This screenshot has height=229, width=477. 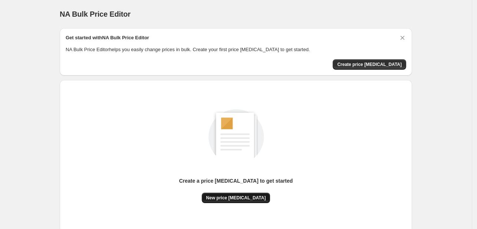 I want to click on p: NA Bulk Price Editor helps you easily change prices in bulk. Create your first price [MEDICAL_DAT..., so click(x=236, y=50).